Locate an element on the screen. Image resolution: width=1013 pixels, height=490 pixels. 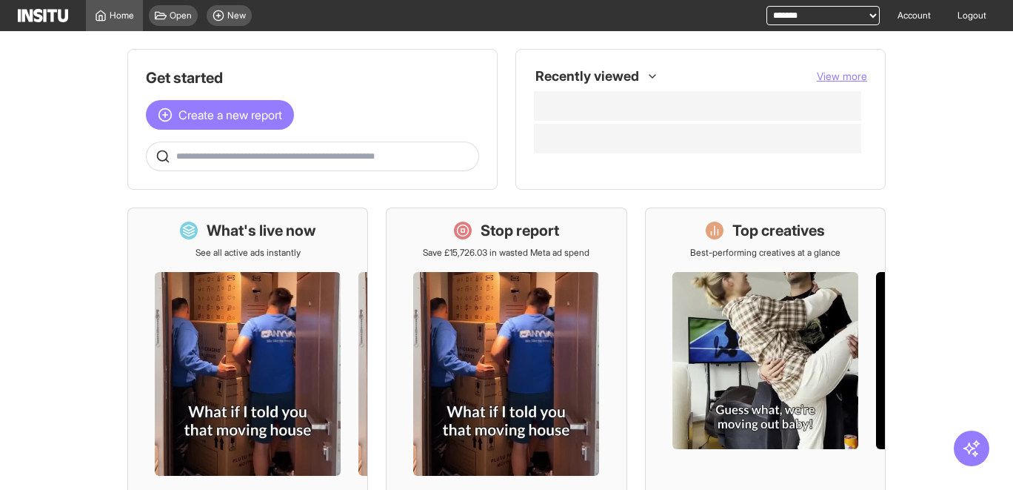
span: Open is located at coordinates (181, 16).